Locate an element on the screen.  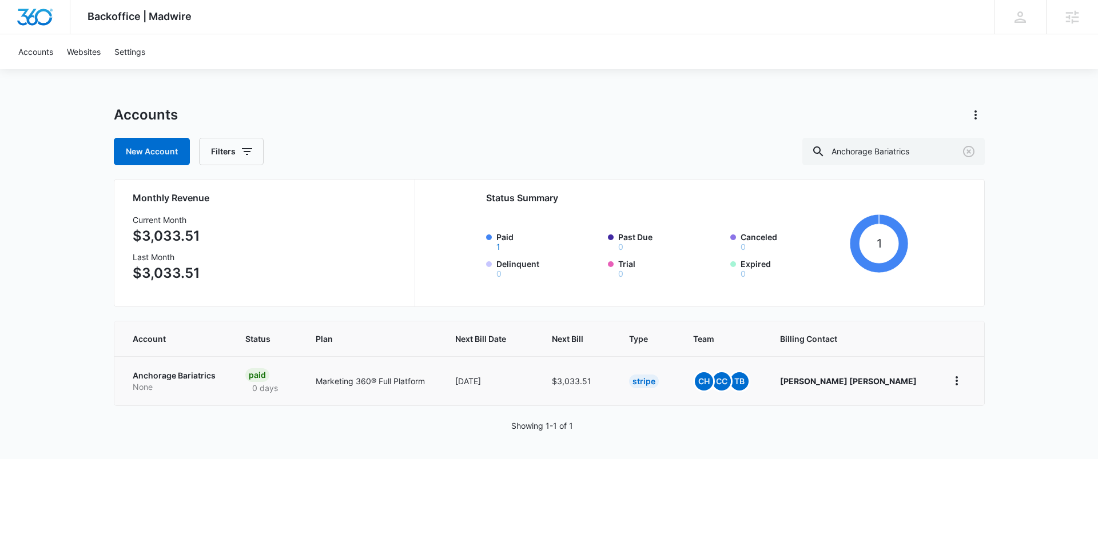
a: Websites is located at coordinates (83, 51).